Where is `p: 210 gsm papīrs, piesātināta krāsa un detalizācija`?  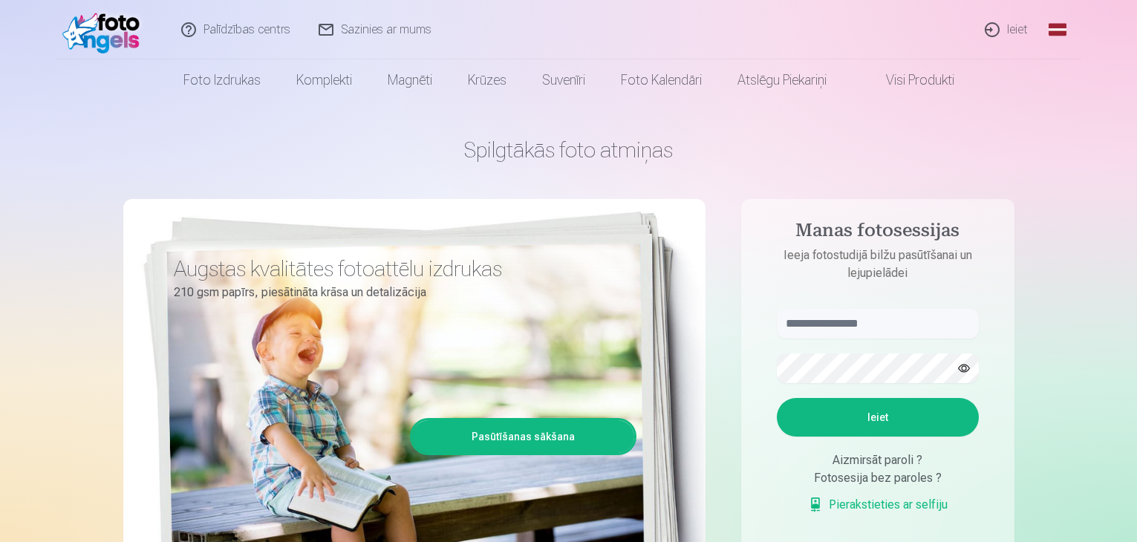
p: 210 gsm papīrs, piesātināta krāsa un detalizācija is located at coordinates (400, 293).